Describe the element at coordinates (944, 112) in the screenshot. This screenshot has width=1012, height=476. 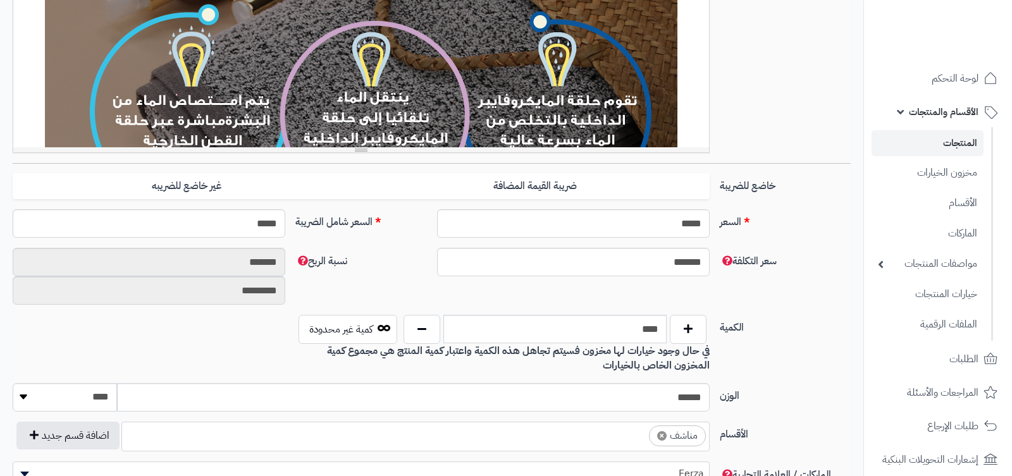
I see `span: الأقسام والمنتجات` at that location.